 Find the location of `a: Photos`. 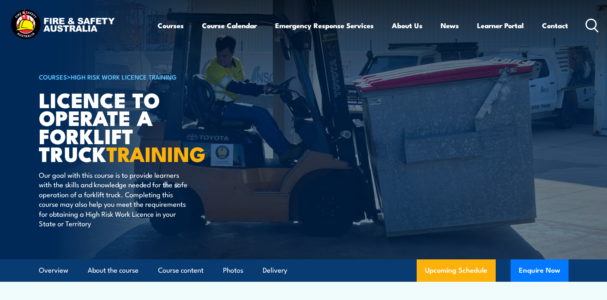

a: Photos is located at coordinates (233, 270).